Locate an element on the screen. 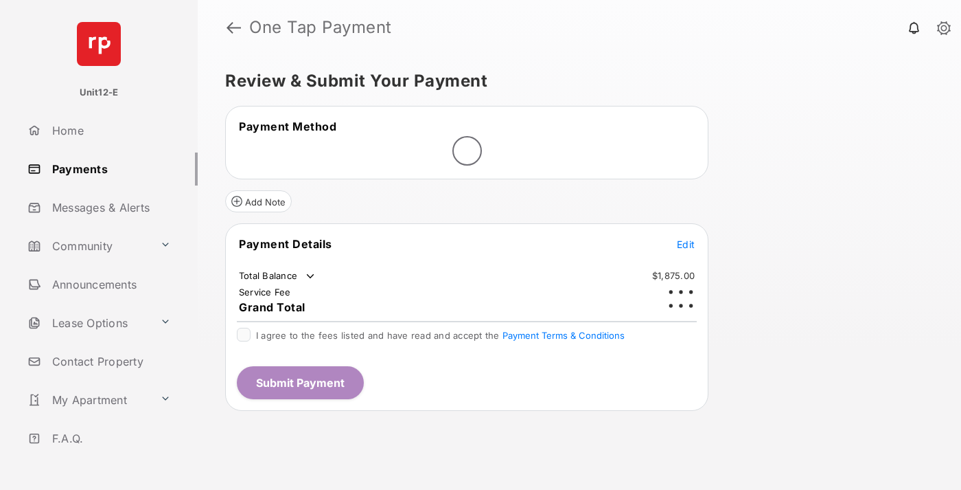 The width and height of the screenshot is (961, 490). td: Total Balance is located at coordinates (277, 276).